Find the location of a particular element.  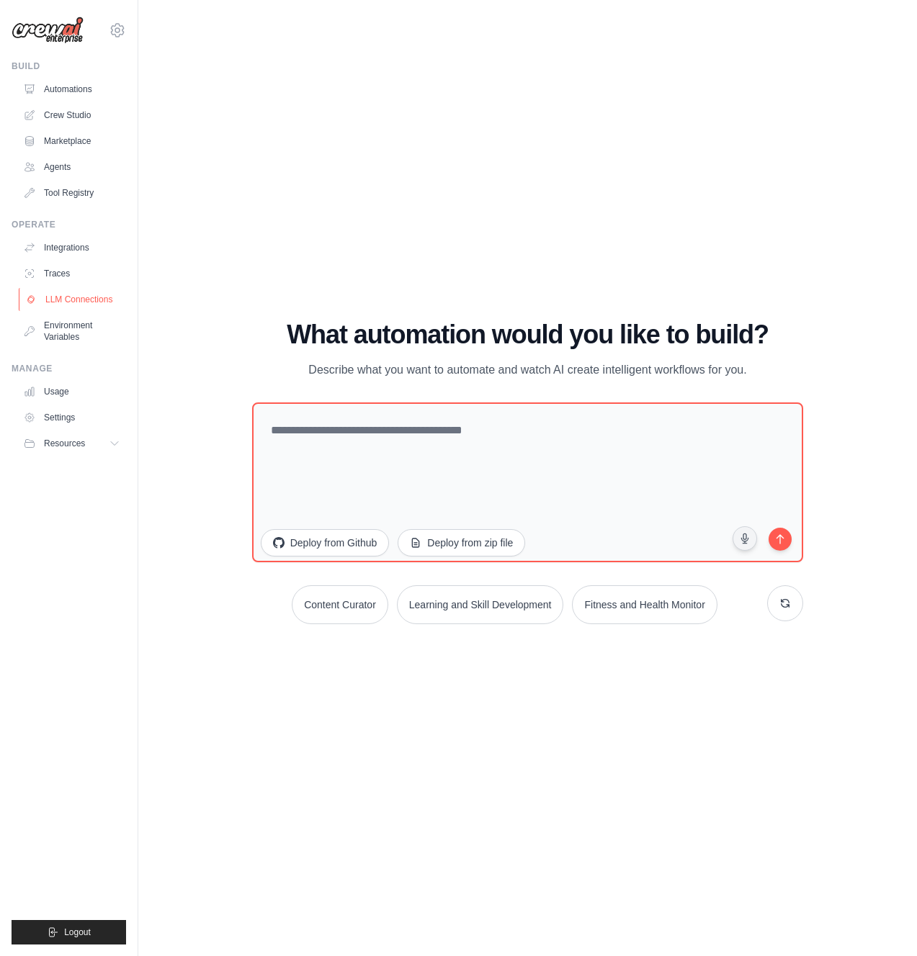

p: Describe what you want to automate and watch AI create intelligent workflows for you. is located at coordinates (528, 370).